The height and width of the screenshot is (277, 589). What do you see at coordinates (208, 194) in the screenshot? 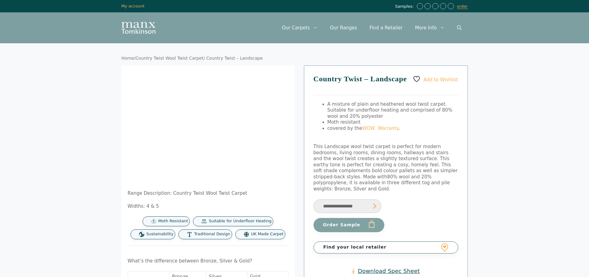
I see `p: Range Description: Country Twist Wool Twist Carpet` at bounding box center [208, 194].